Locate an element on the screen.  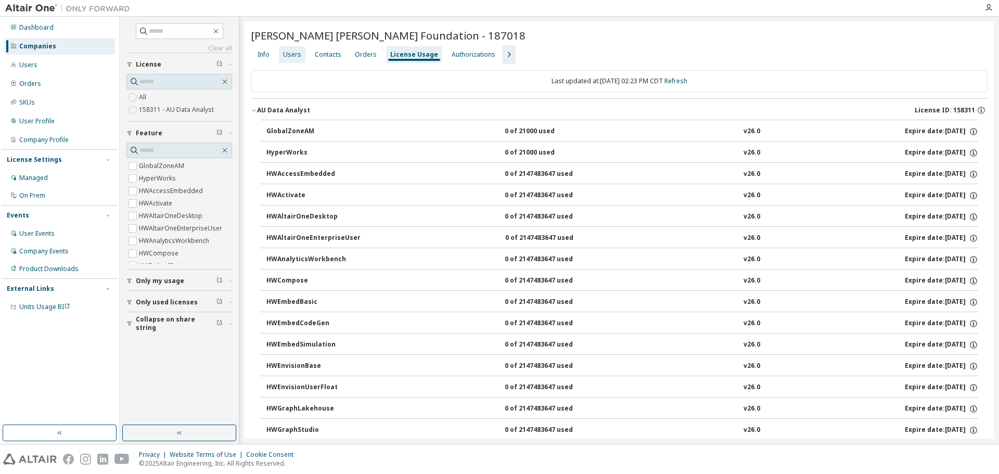
div: HWCompose is located at coordinates (313, 281).